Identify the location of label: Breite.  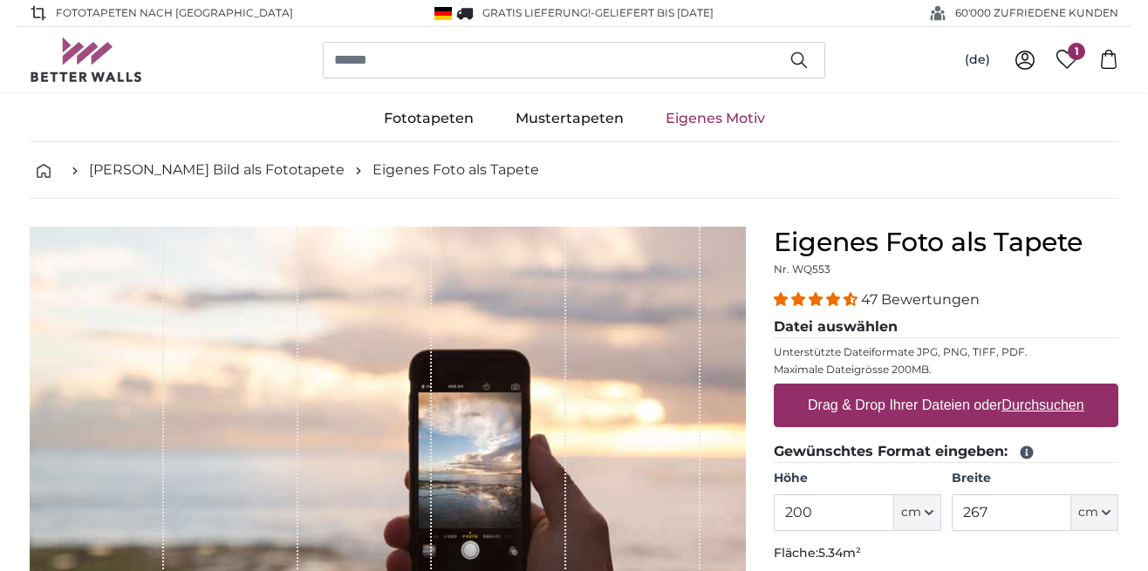
(1035, 479).